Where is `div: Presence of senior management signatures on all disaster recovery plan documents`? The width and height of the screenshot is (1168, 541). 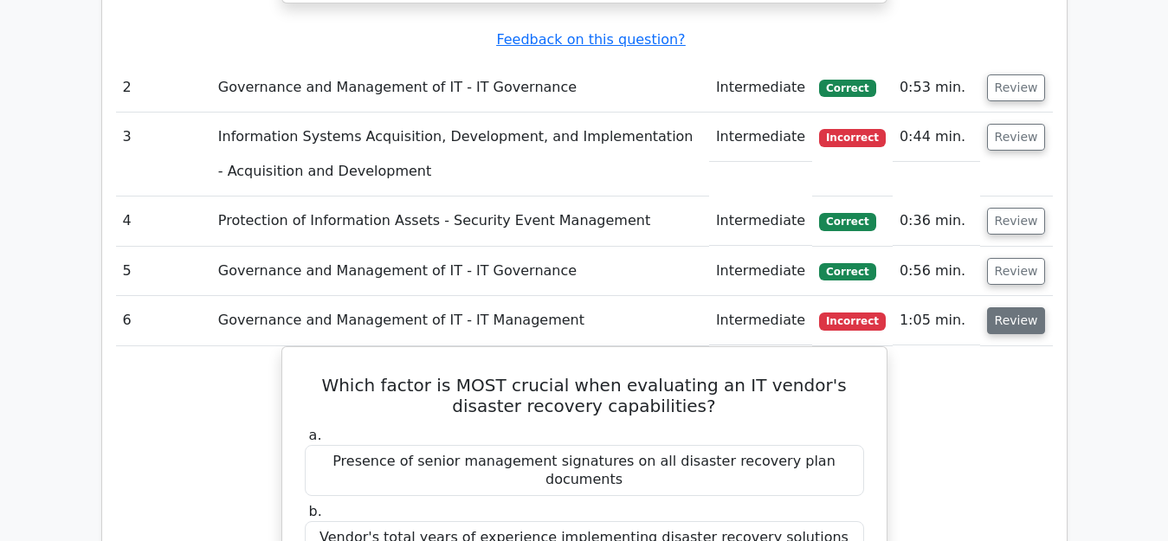 div: Presence of senior management signatures on all disaster recovery plan documents is located at coordinates (584, 471).